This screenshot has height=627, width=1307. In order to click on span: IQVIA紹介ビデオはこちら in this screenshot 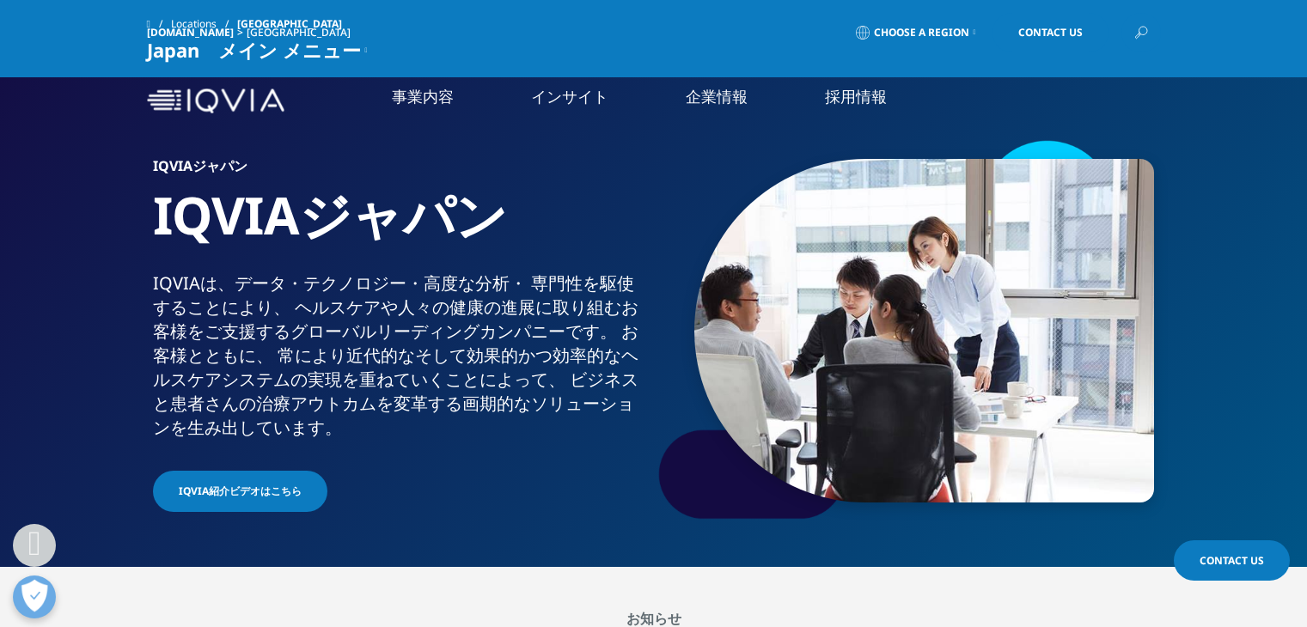, I will do `click(240, 492)`.